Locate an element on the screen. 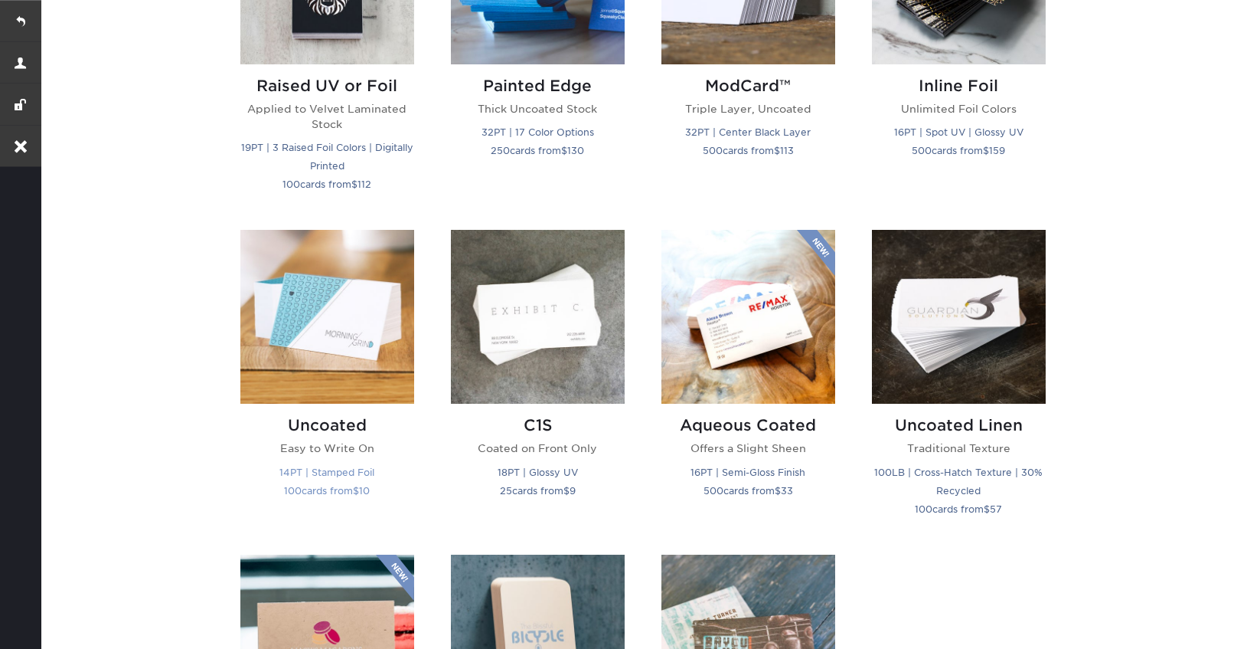  h2: Inline Foil is located at coordinates (959, 86).